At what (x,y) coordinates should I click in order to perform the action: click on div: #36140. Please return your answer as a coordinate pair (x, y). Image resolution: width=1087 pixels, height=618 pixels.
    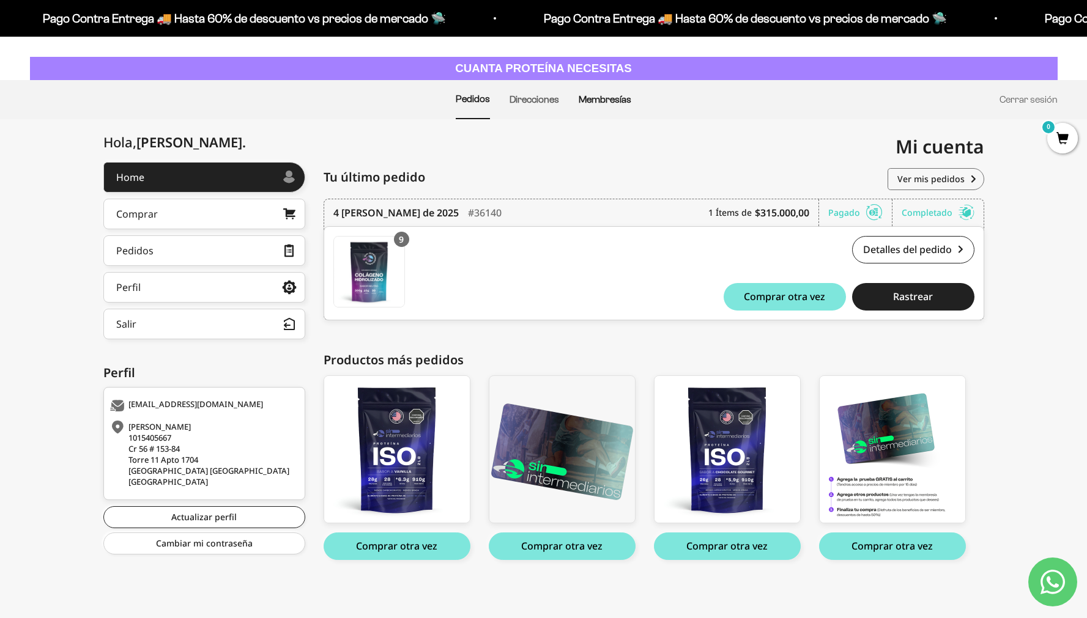
    Looking at the image, I should click on (484, 213).